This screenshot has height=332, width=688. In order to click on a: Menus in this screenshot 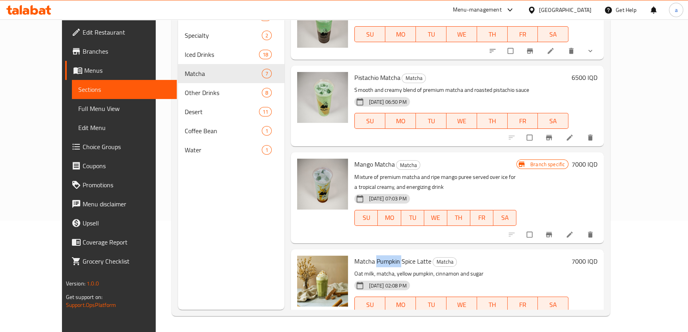, I will do `click(121, 70)`.